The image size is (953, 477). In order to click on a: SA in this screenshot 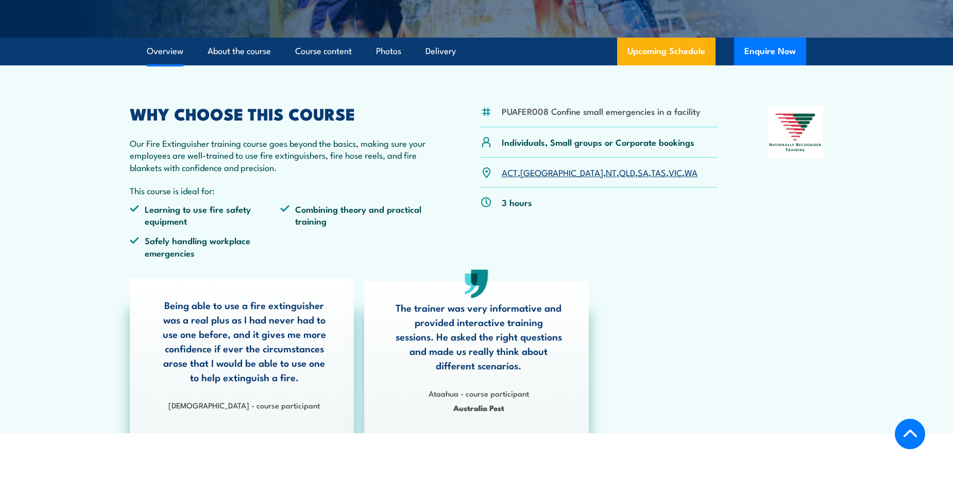, I will do `click(643, 172)`.